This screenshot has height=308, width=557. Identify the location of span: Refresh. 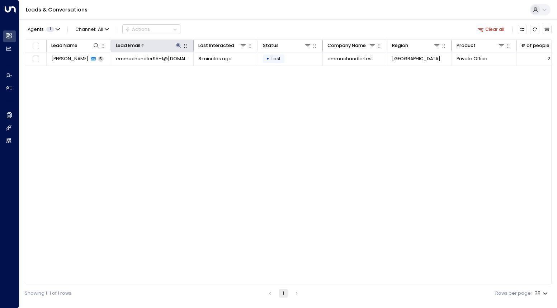
(534, 29).